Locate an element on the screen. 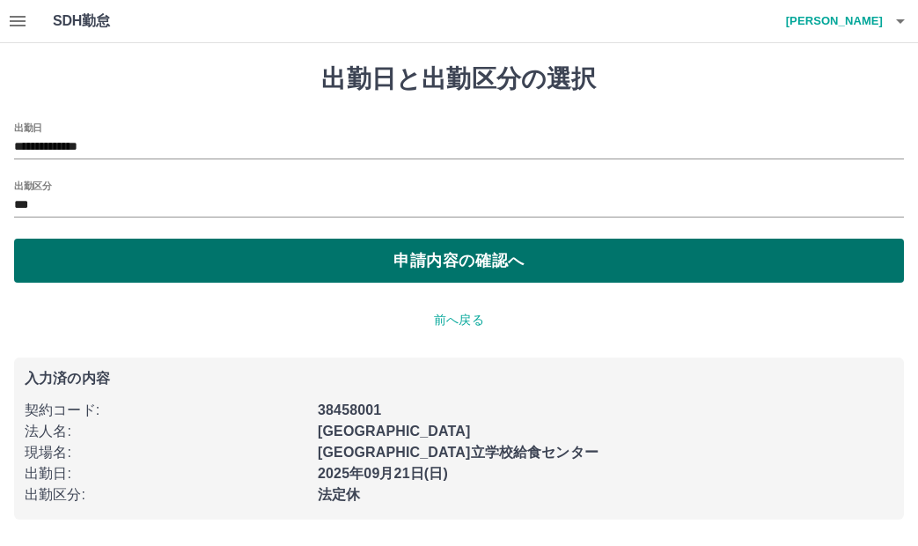 This screenshot has height=546, width=918. p: 出勤日 : is located at coordinates (166, 474).